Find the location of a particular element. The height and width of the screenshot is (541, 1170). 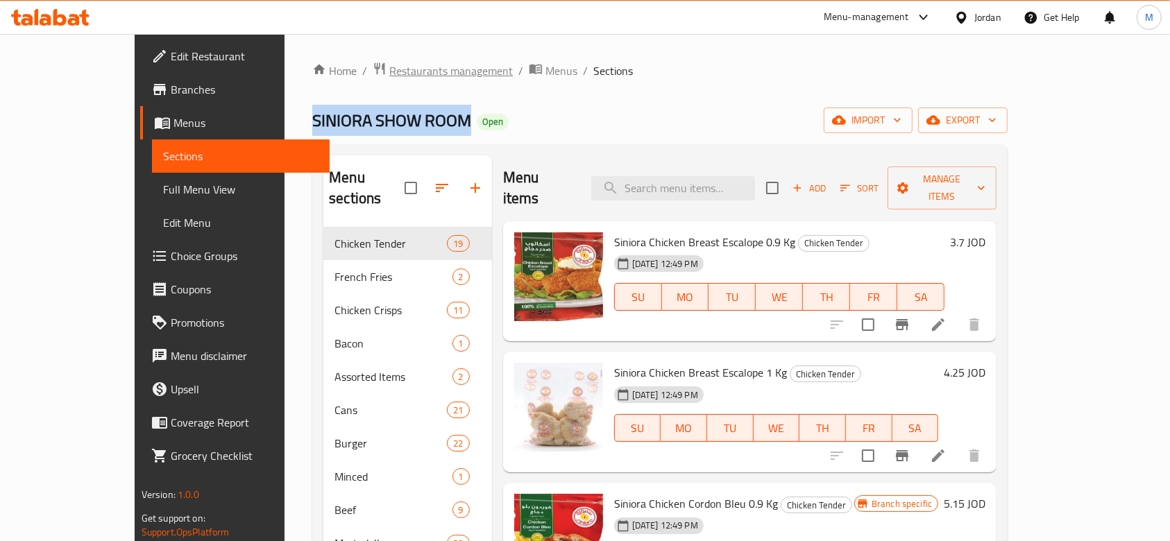

button: import is located at coordinates (868, 120).